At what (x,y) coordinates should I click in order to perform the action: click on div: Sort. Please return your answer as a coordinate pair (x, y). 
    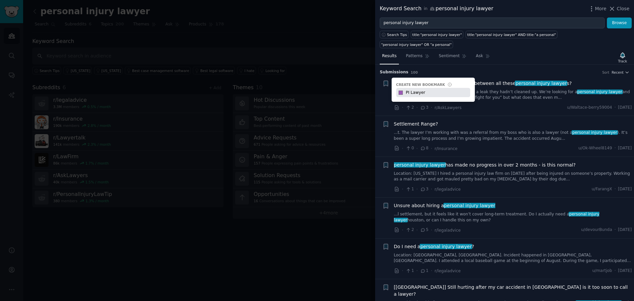
    Looking at the image, I should click on (606, 72).